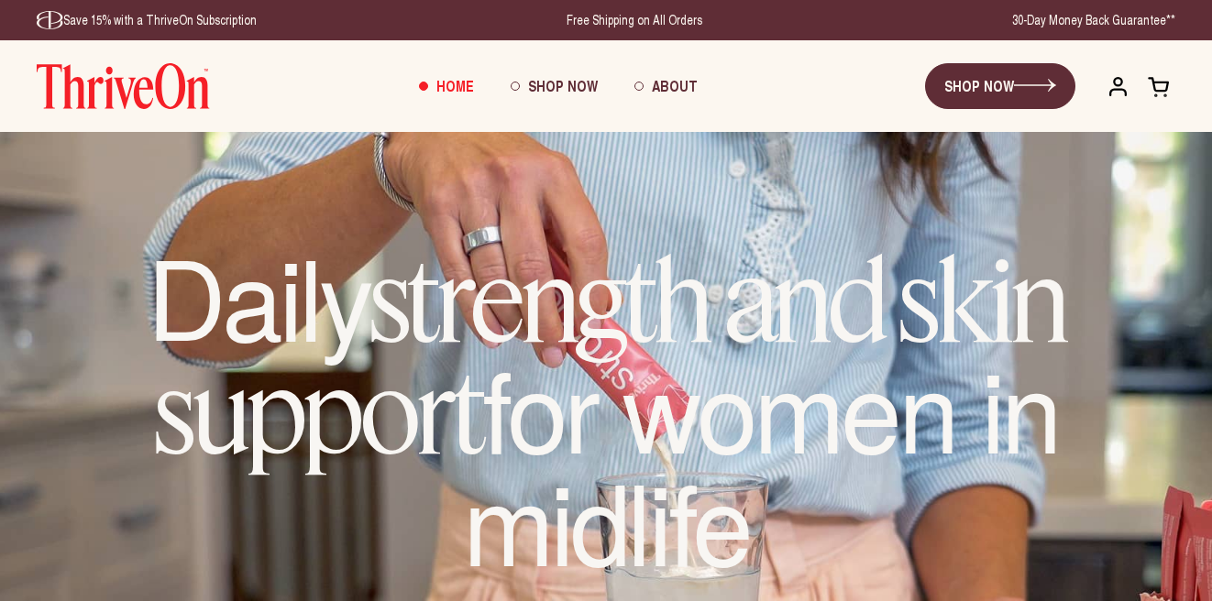  I want to click on a: Shop Now, so click(554, 86).